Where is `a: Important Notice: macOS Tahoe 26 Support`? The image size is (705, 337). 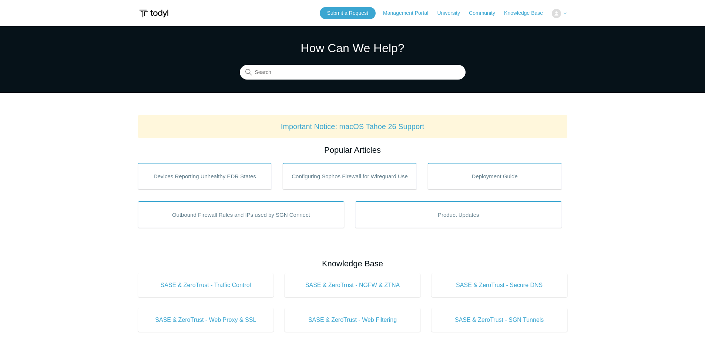
a: Important Notice: macOS Tahoe 26 Support is located at coordinates (353, 127).